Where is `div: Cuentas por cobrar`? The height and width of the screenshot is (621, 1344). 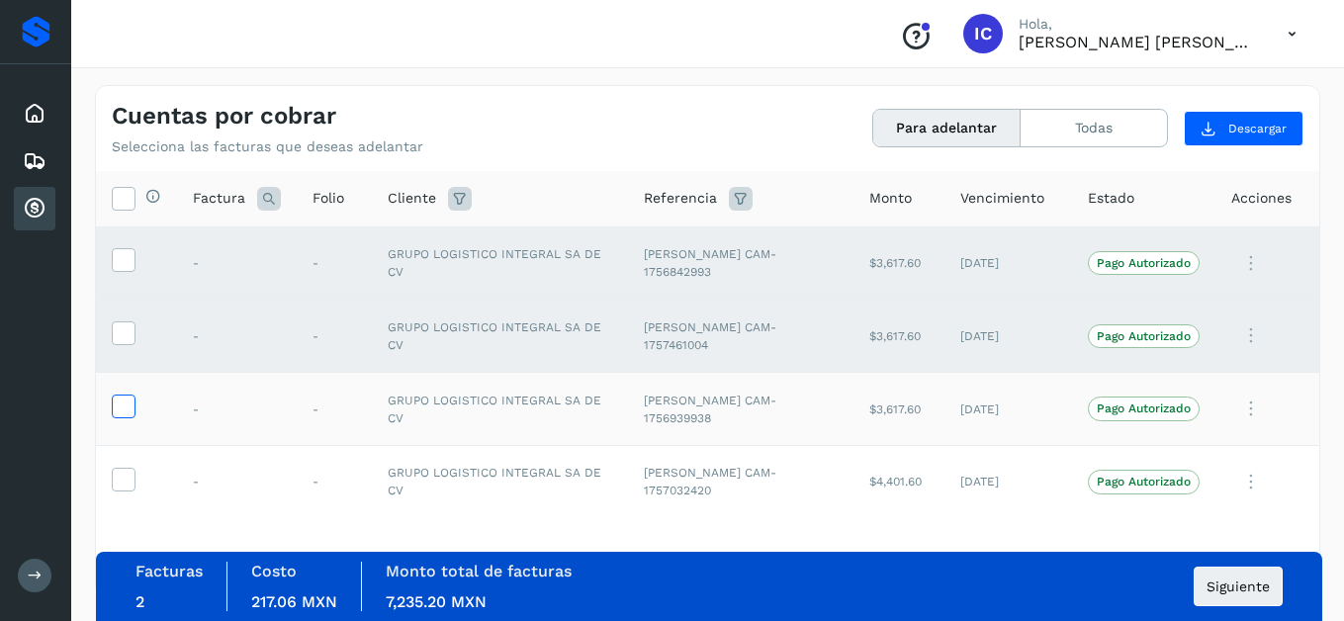 div: Cuentas por cobrar is located at coordinates (35, 209).